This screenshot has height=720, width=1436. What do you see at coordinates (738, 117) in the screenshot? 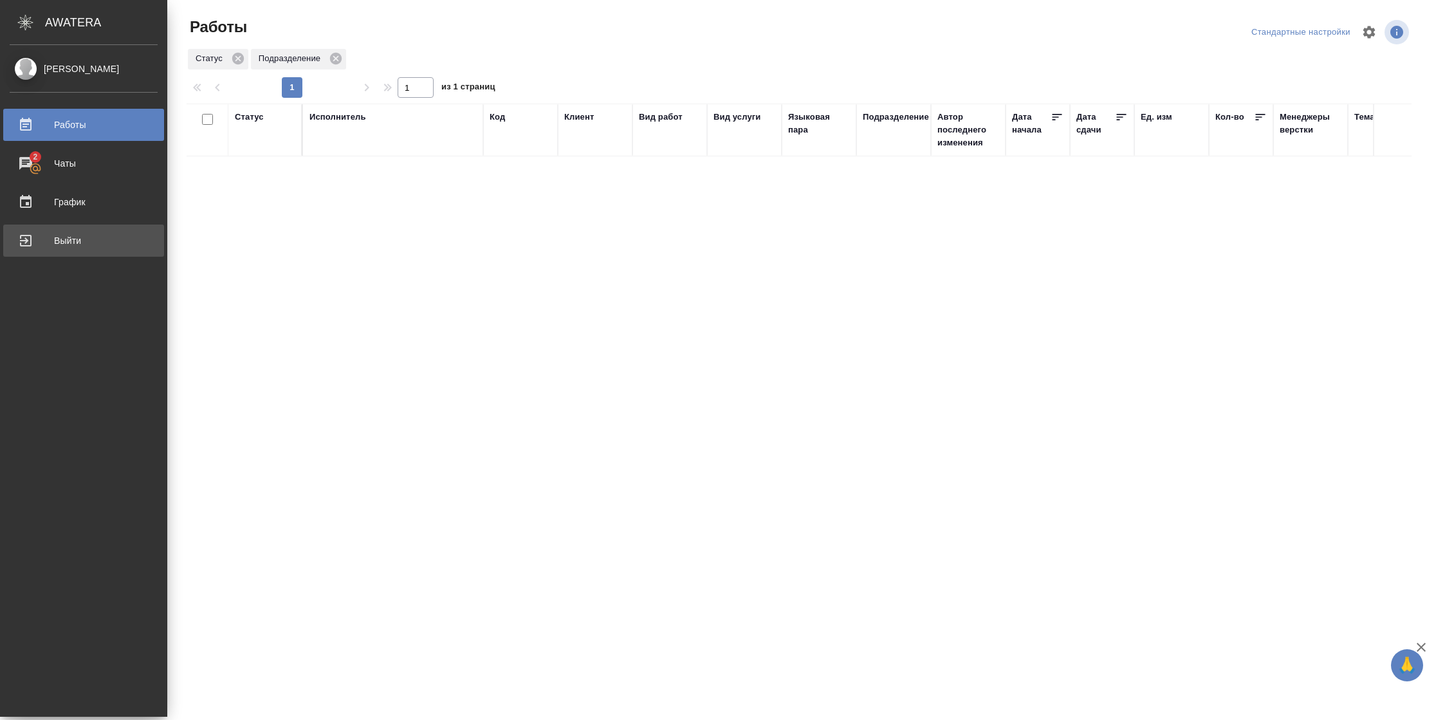
I see `div: Вид услуги` at bounding box center [738, 117].